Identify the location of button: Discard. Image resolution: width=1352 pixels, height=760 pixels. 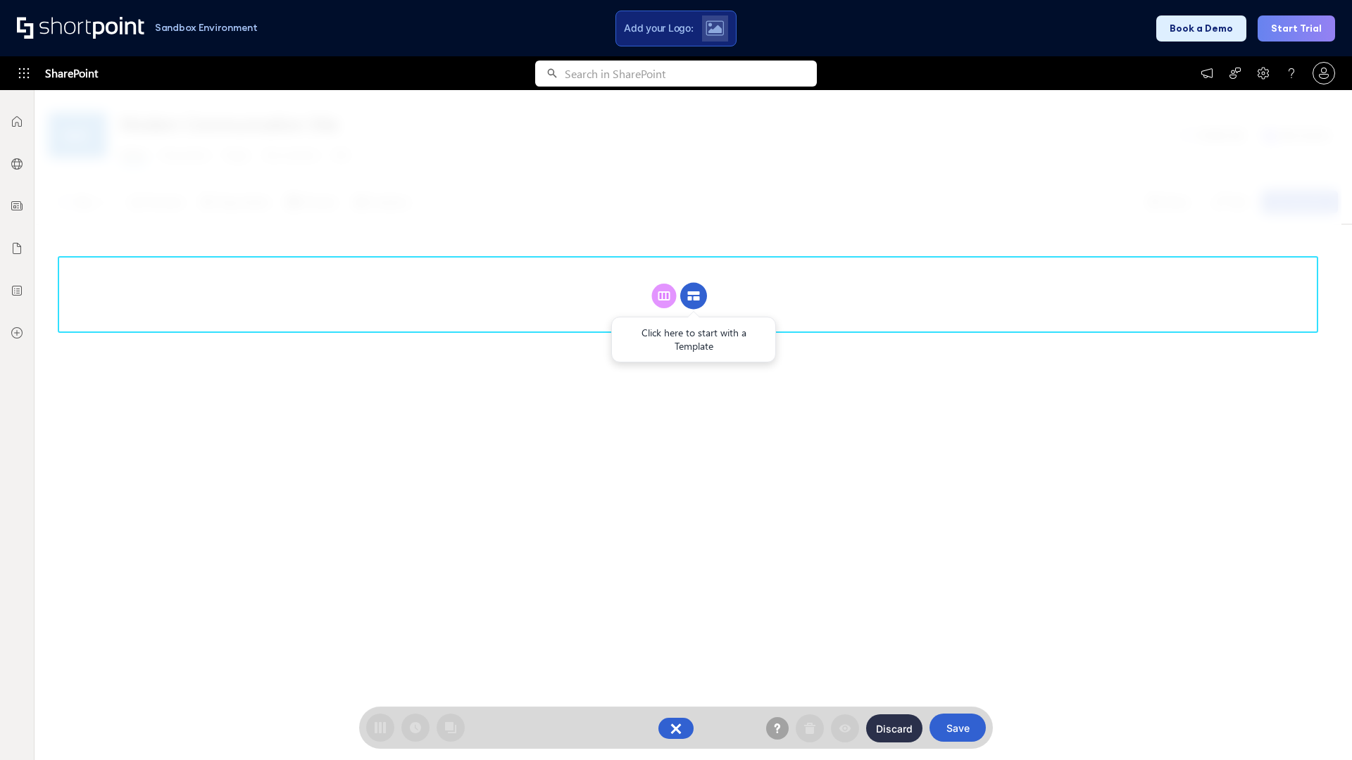
(894, 729).